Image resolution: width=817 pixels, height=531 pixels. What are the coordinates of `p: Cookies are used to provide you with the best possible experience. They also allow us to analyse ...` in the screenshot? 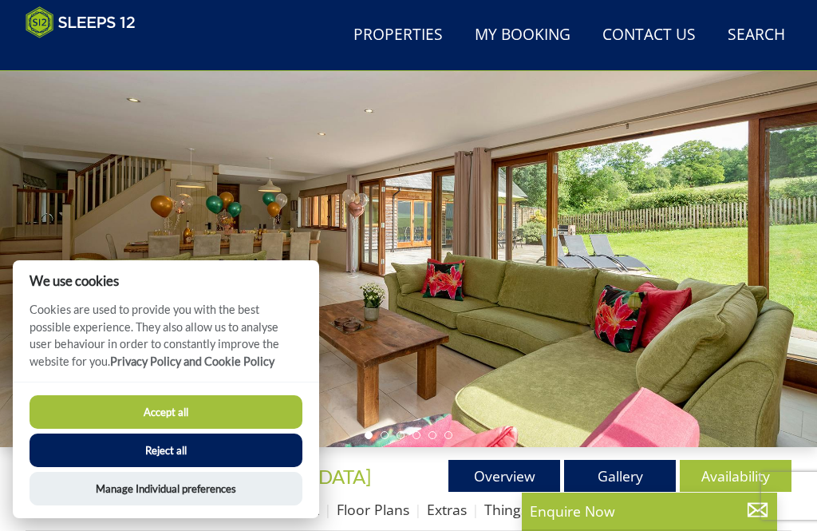 It's located at (166, 341).